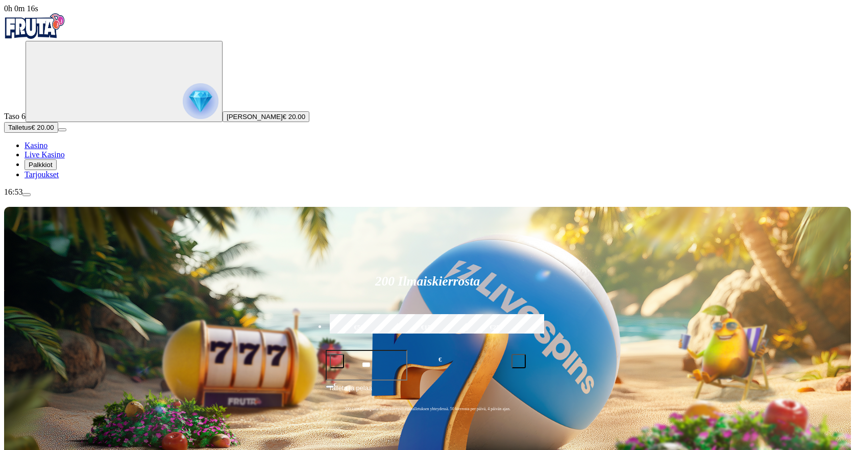 Image resolution: width=855 pixels, height=450 pixels. I want to click on span: Palkkiot, so click(40, 164).